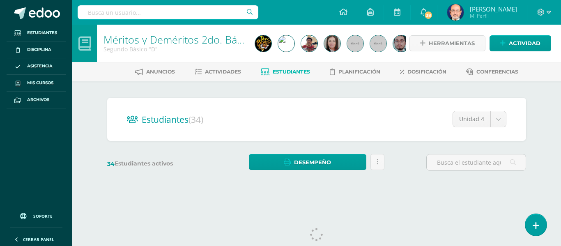 This screenshot has height=246, width=561. I want to click on div: Segundo Básico 'D', so click(174, 49).